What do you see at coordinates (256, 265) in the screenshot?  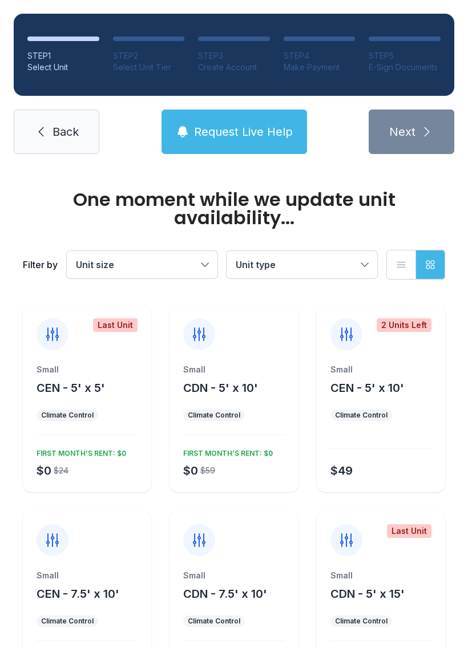 I see `span: Unit type` at bounding box center [256, 265].